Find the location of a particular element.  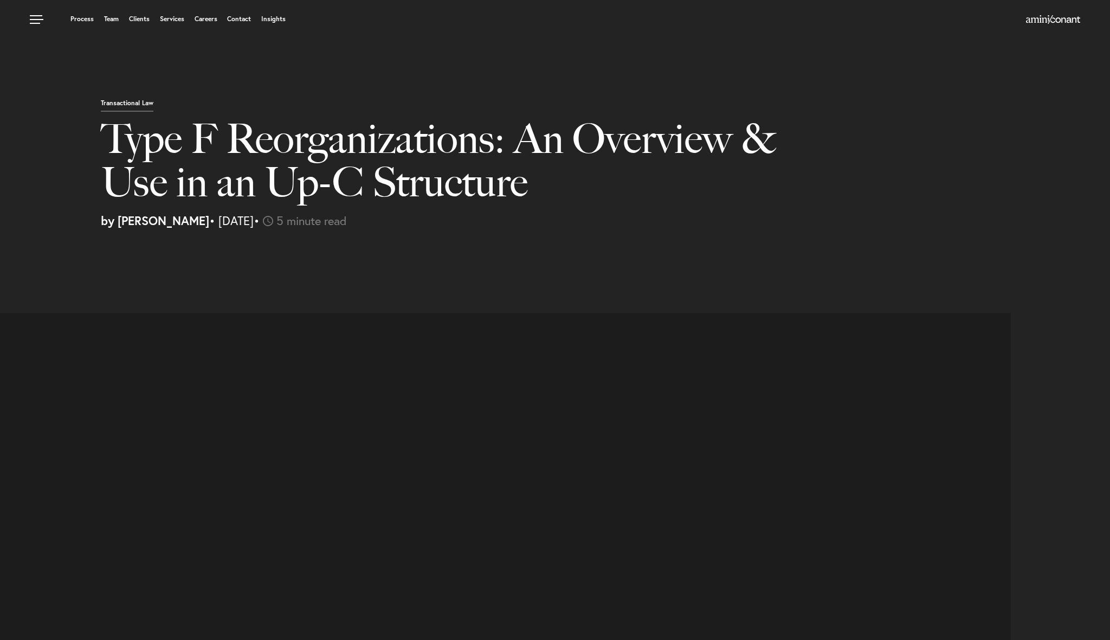

a: Clients is located at coordinates (139, 19).